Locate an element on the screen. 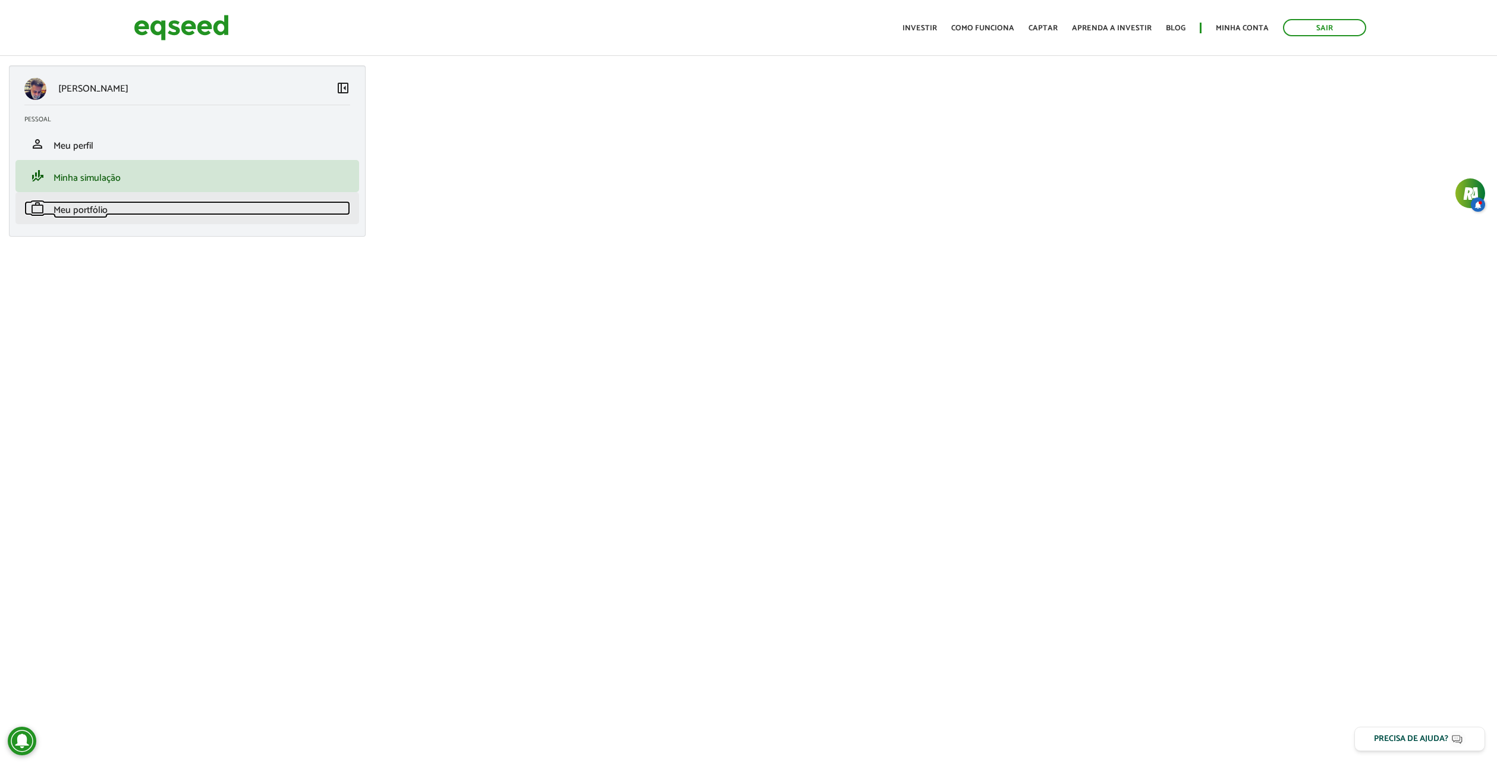 This screenshot has height=763, width=1497. a: Investir is located at coordinates (919, 28).